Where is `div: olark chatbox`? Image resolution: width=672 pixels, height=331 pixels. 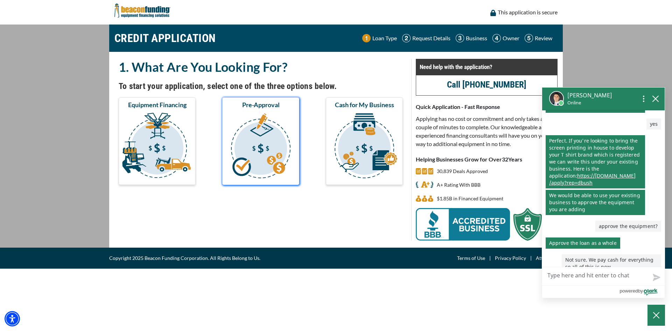 div: olark chatbox is located at coordinates (604, 193).